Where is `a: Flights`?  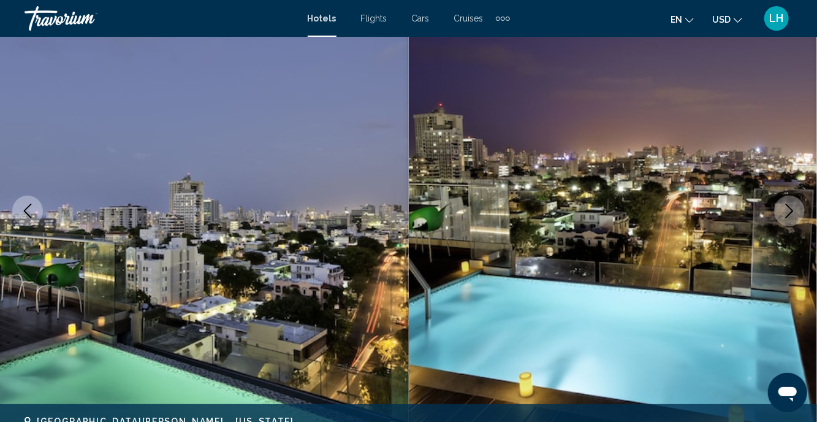 a: Flights is located at coordinates (374, 18).